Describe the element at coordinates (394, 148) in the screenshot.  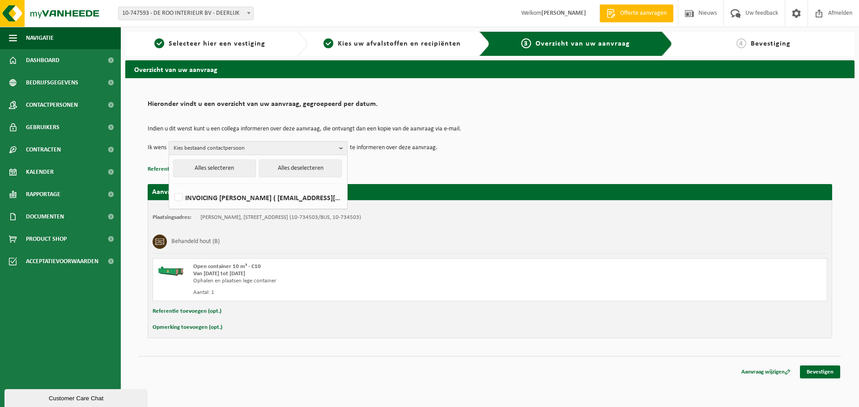
I see `p: te informeren over deze aanvraag.` at that location.